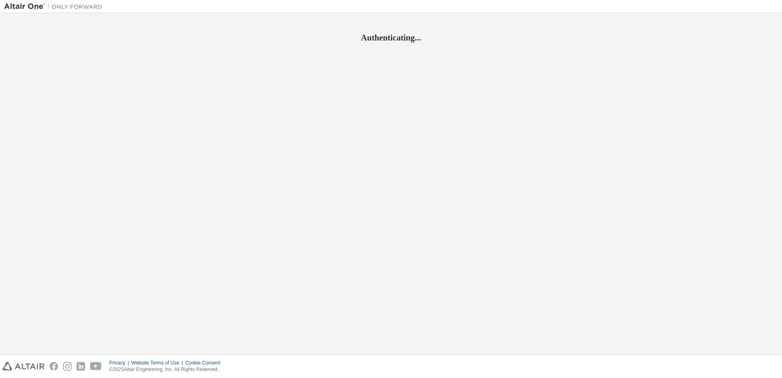 The width and height of the screenshot is (782, 378). Describe the element at coordinates (167, 369) in the screenshot. I see `p: © 2025 Altair Engineering, Inc. All Rights Reserved.` at that location.